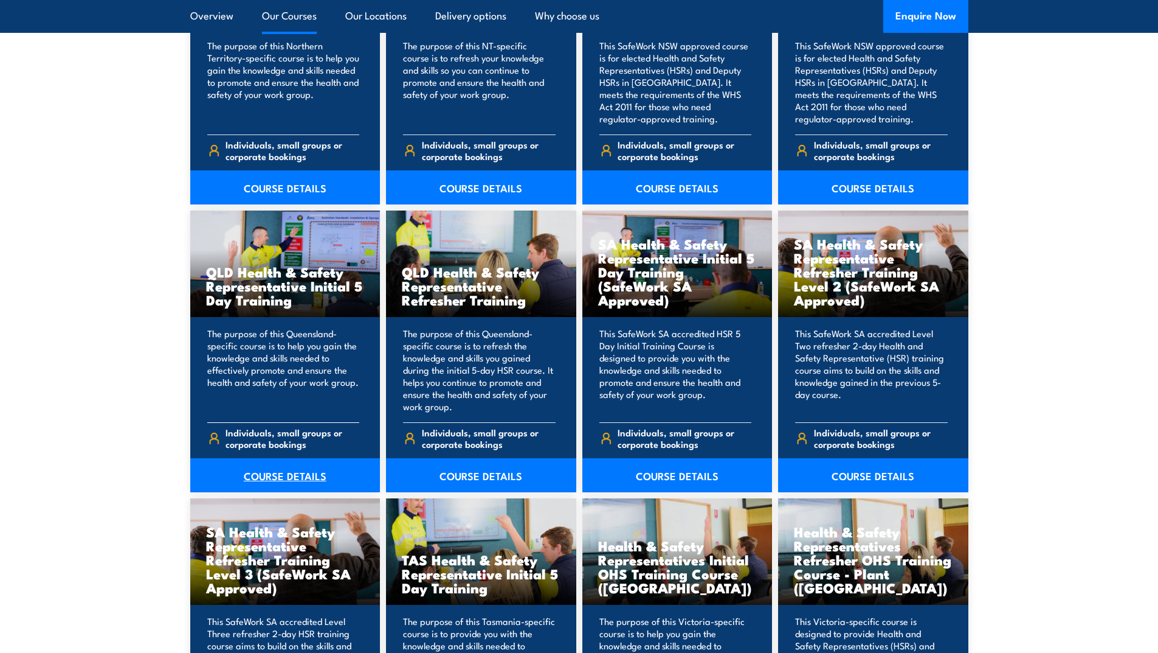 The height and width of the screenshot is (653, 1158). I want to click on h3: TAS Health & Safety Representative Initial 5 Day Training, so click(481, 573).